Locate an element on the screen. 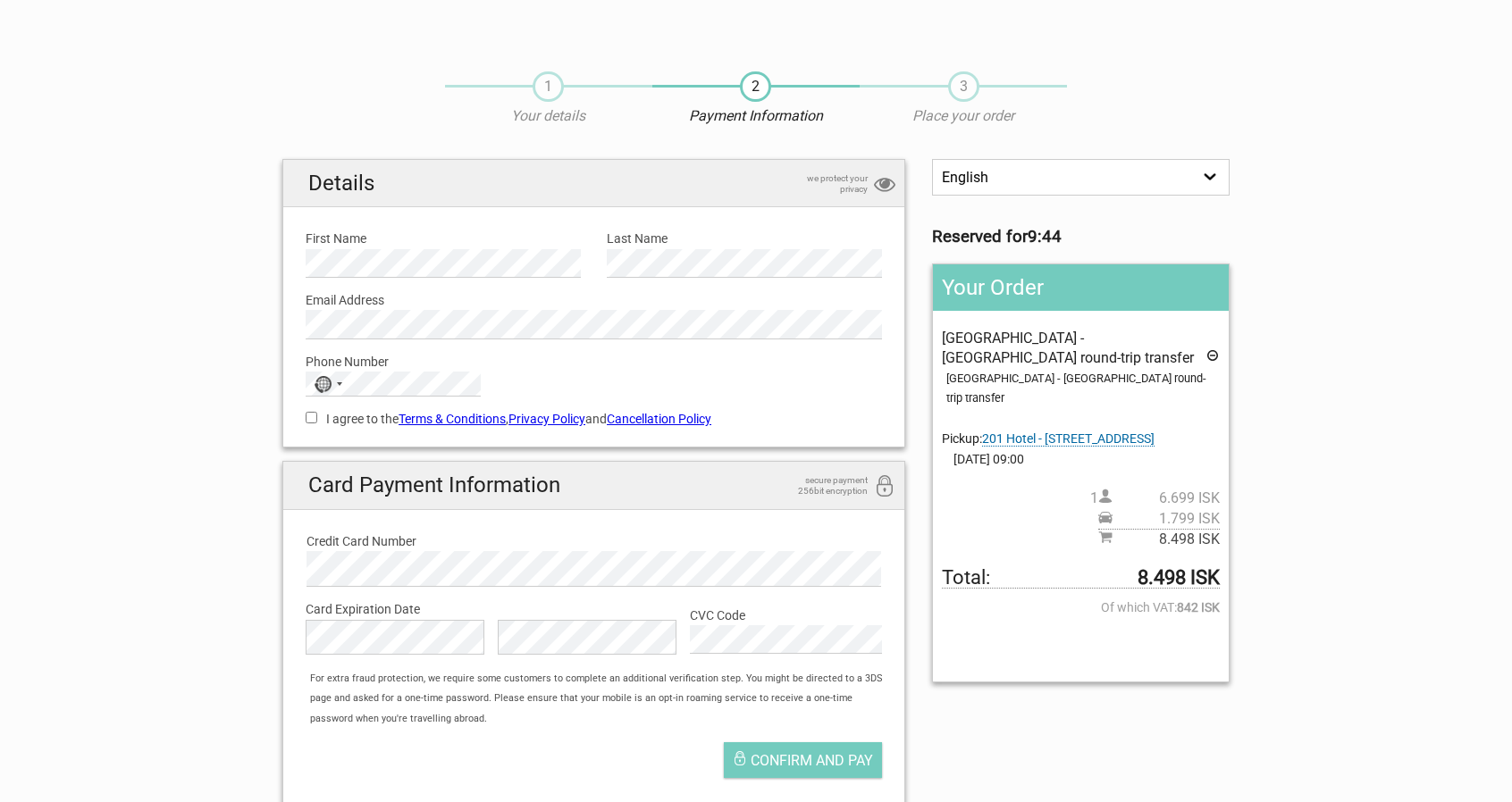 The image size is (1512, 802). button: Selected country is located at coordinates (329, 384).